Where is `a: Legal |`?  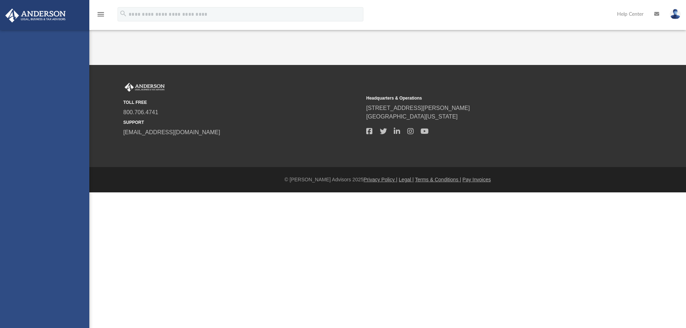
a: Legal | is located at coordinates (406, 180).